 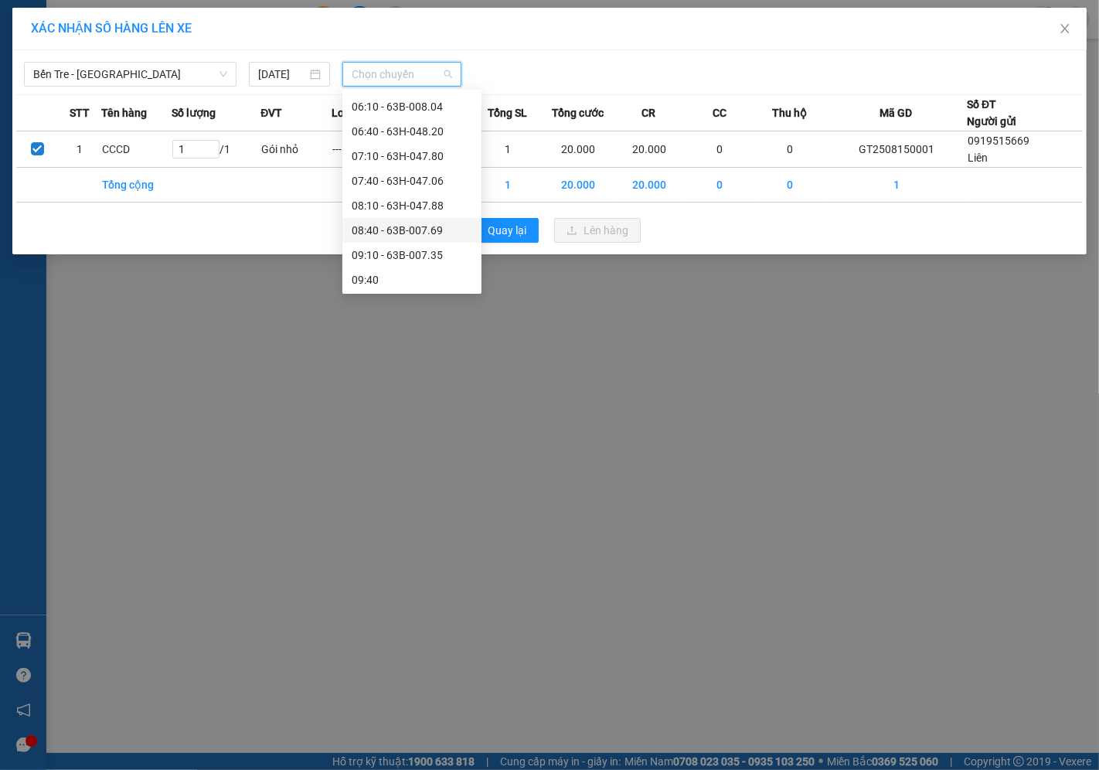 I want to click on div: 08:40 - 63B-007.69, so click(x=412, y=230).